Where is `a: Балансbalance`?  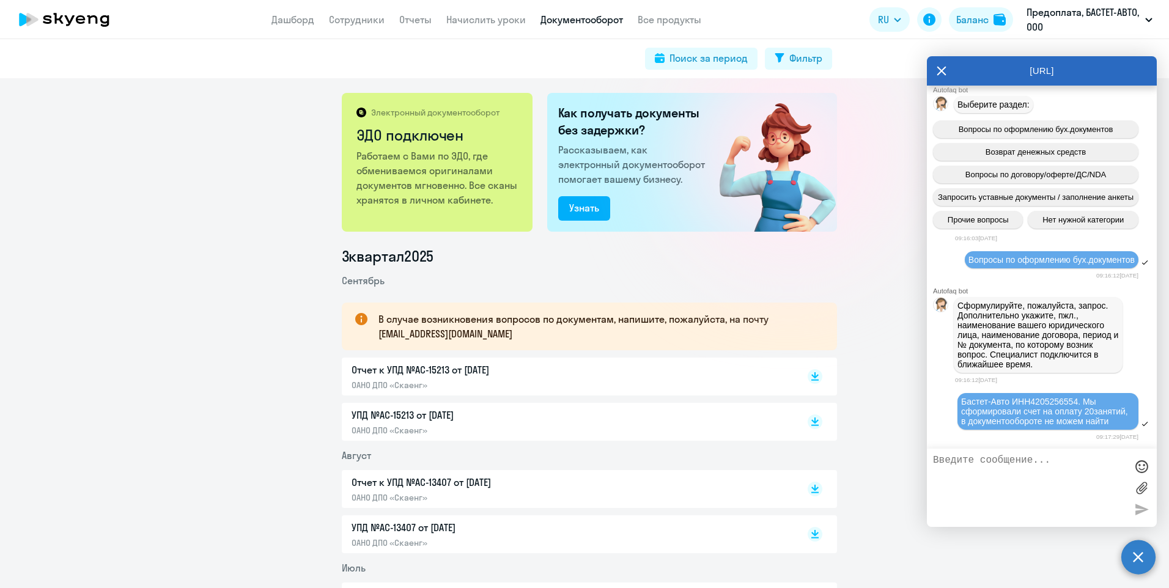
a: Балансbalance is located at coordinates (981, 20).